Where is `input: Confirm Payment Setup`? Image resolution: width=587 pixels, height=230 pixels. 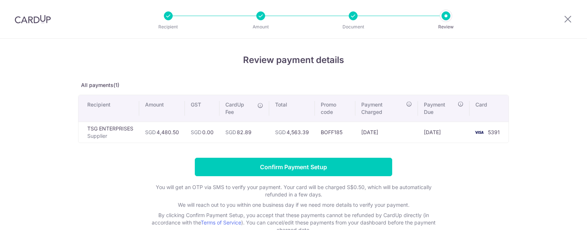
input: Confirm Payment Setup is located at coordinates (294, 167).